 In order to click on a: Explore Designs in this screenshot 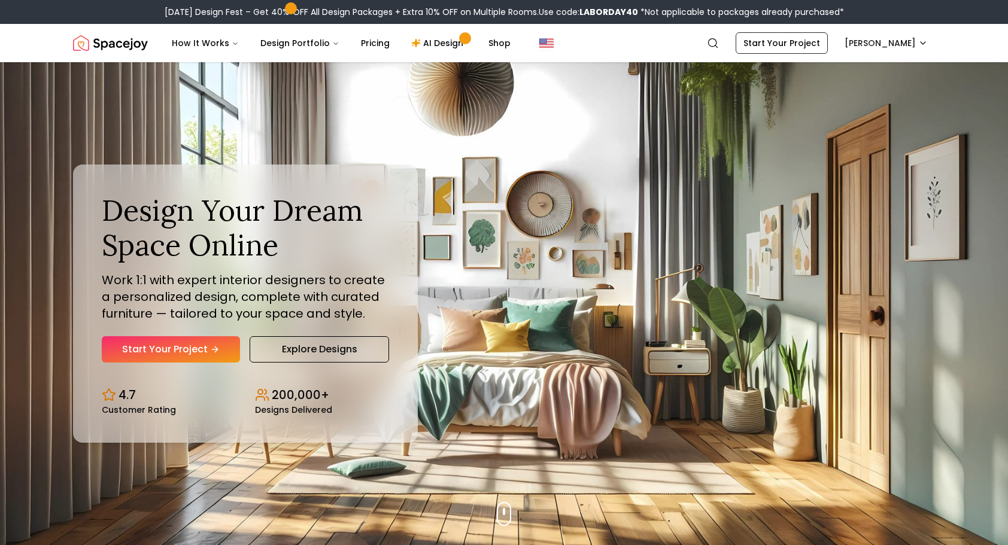, I will do `click(319, 350)`.